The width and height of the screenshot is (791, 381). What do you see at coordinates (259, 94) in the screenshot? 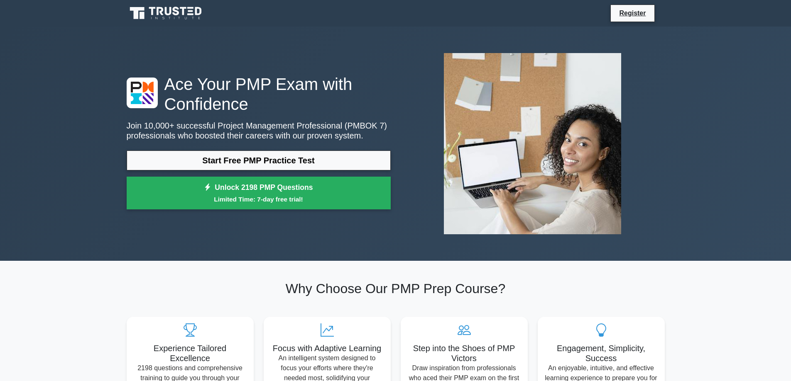
I see `h1: Ace Your PMP Exam with Confidence` at bounding box center [259, 94].